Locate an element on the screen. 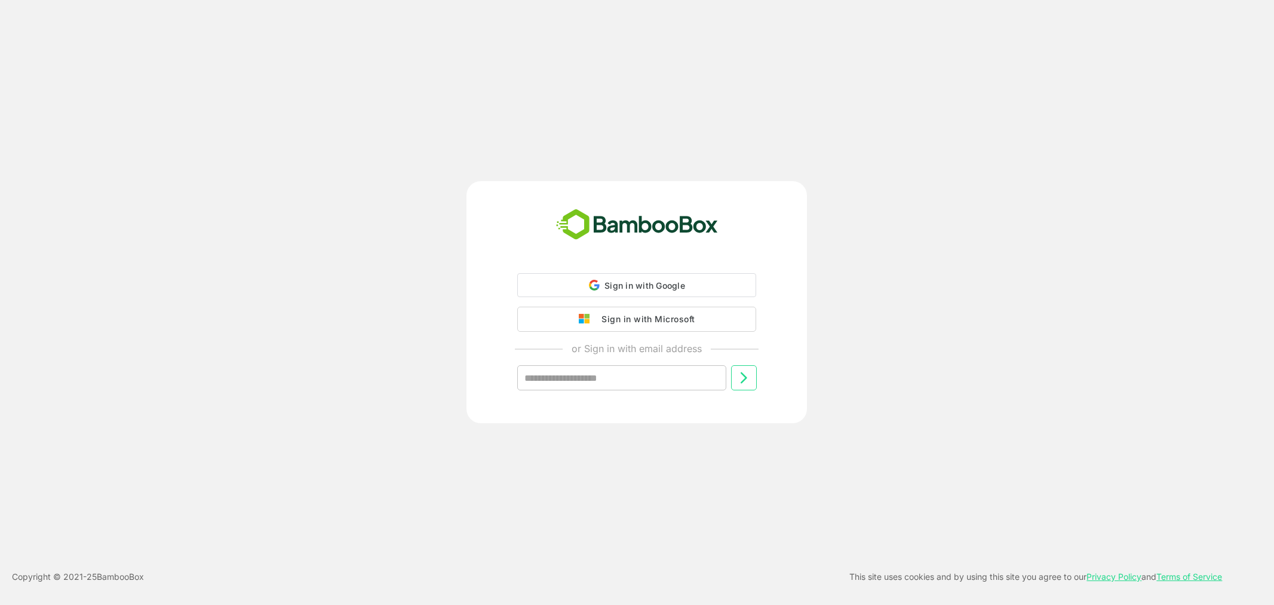 Image resolution: width=1274 pixels, height=605 pixels. a: Terms of Service is located at coordinates (1190, 576).